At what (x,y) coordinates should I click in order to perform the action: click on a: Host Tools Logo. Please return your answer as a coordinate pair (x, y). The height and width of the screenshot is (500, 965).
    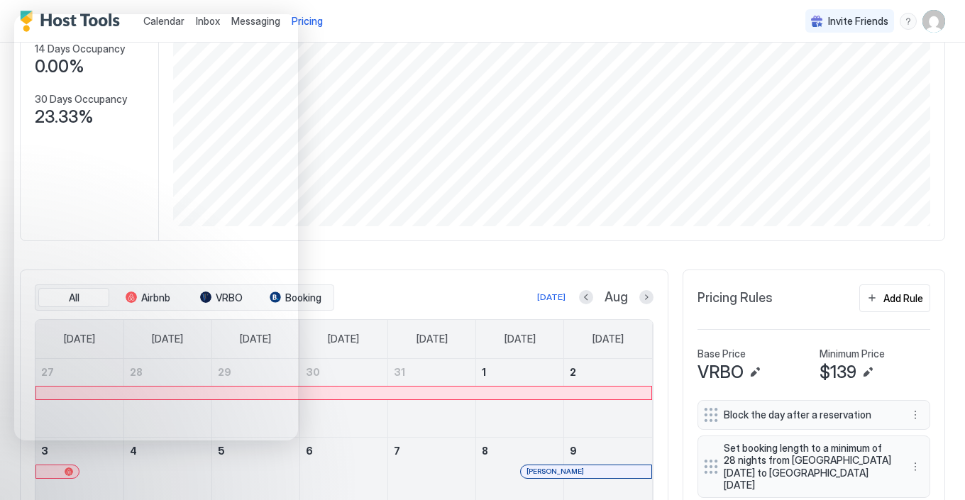
    Looking at the image, I should click on (73, 21).